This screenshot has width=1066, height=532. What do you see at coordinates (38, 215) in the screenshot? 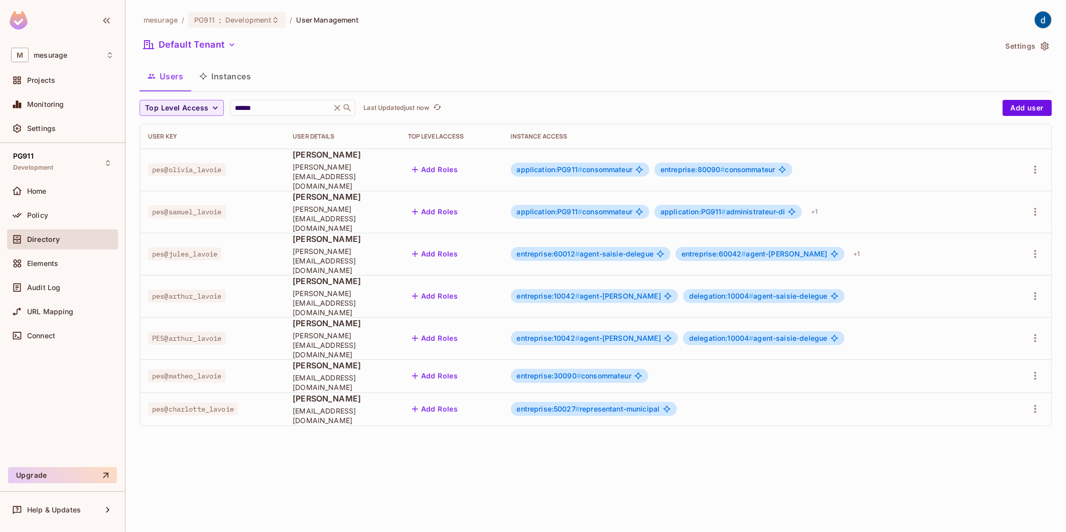
I see `span: Policy` at bounding box center [38, 215].